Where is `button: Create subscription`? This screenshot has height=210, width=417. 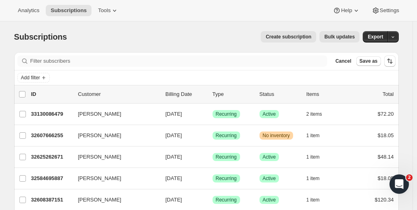 button: Create subscription is located at coordinates (288, 37).